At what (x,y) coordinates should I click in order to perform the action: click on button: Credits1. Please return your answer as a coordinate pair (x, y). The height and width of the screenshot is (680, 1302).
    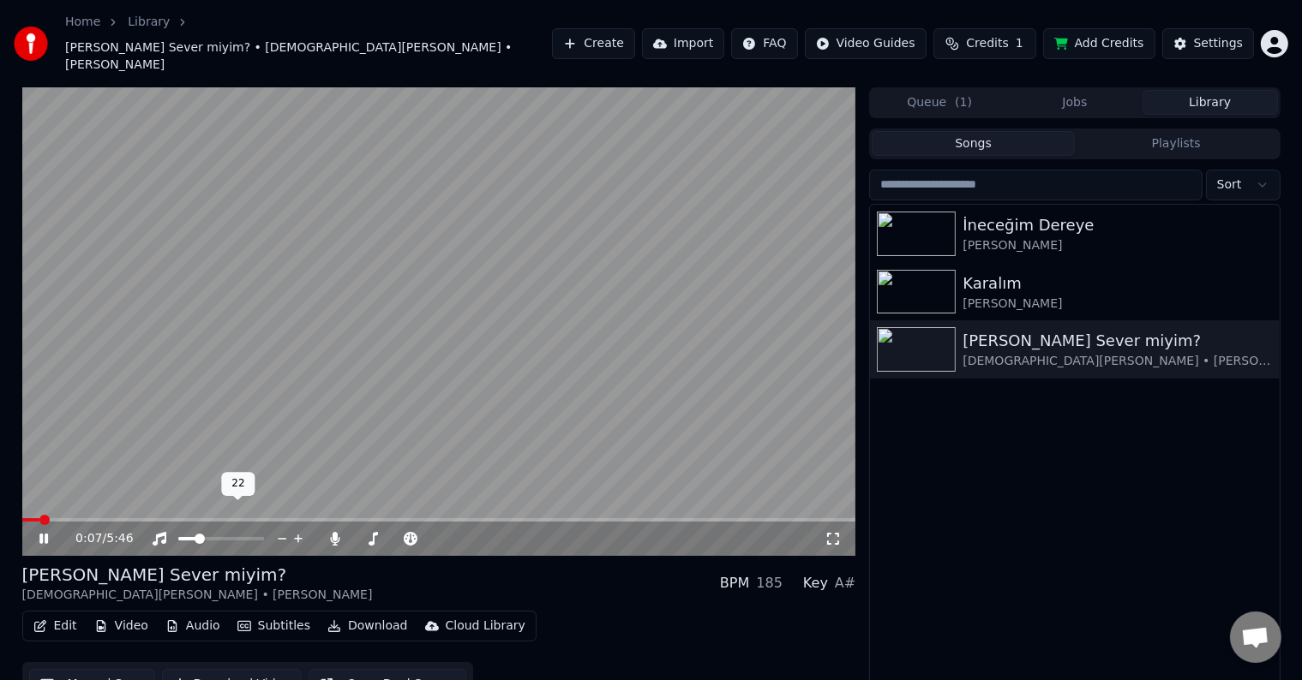
    Looking at the image, I should click on (985, 44).